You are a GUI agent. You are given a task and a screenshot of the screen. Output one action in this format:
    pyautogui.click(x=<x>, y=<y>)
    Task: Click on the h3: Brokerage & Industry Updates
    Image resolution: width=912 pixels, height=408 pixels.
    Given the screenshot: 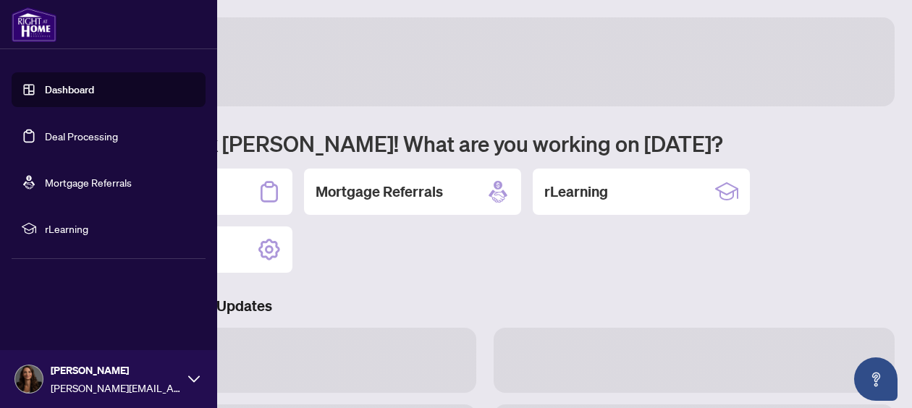 What is the action you would take?
    pyautogui.click(x=485, y=306)
    